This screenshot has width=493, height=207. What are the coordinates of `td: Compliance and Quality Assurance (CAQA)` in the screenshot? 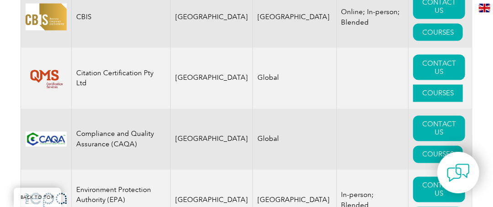 It's located at (121, 140).